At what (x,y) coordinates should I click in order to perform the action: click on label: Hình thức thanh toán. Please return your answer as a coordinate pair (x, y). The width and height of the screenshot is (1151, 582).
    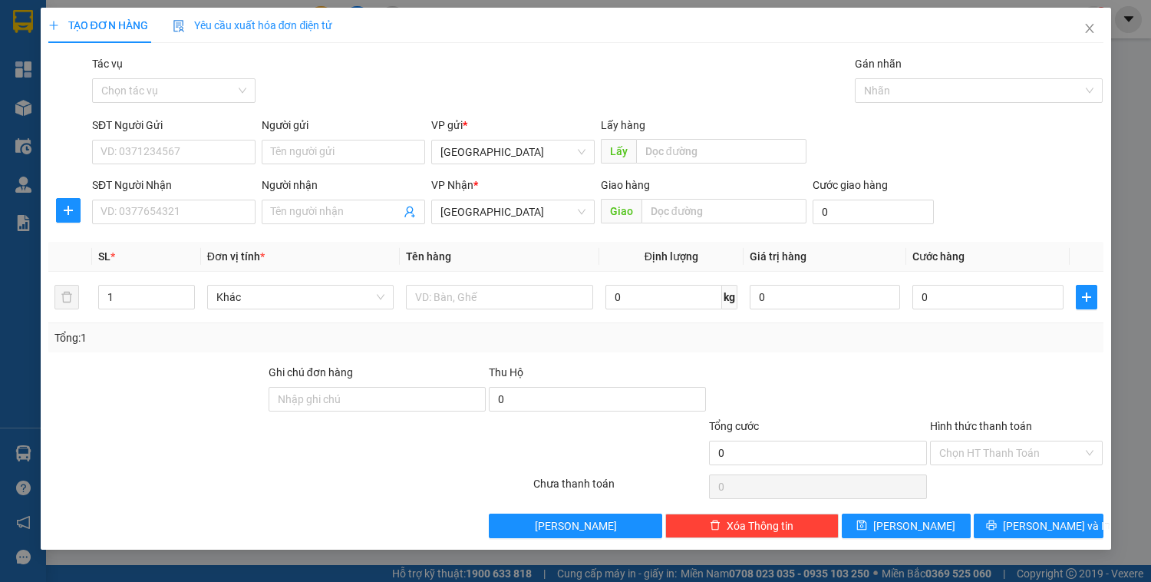
    Looking at the image, I should click on (980, 426).